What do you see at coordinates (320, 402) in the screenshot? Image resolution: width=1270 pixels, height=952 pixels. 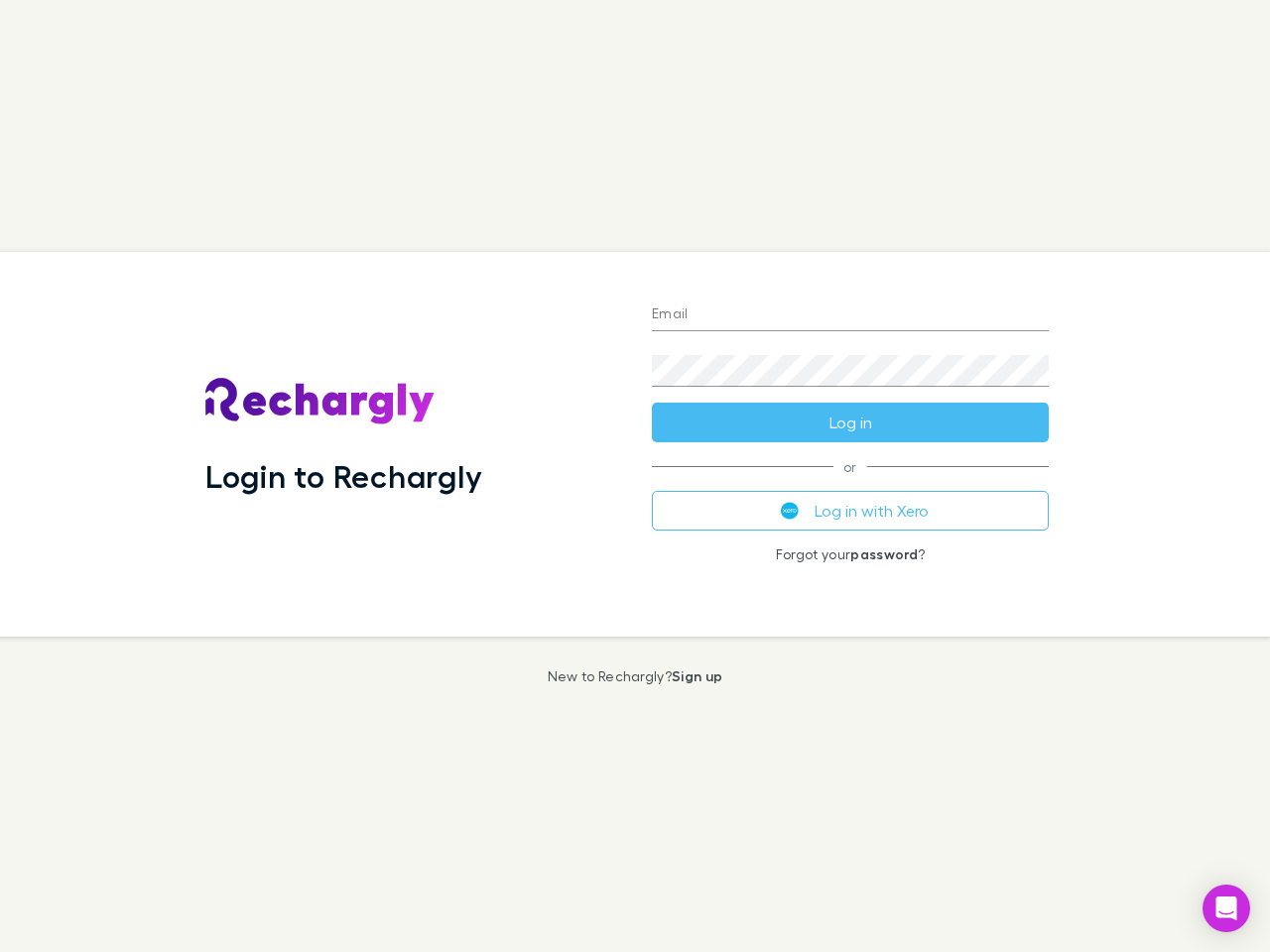 I see `img: Rechargly's Logo` at bounding box center [320, 402].